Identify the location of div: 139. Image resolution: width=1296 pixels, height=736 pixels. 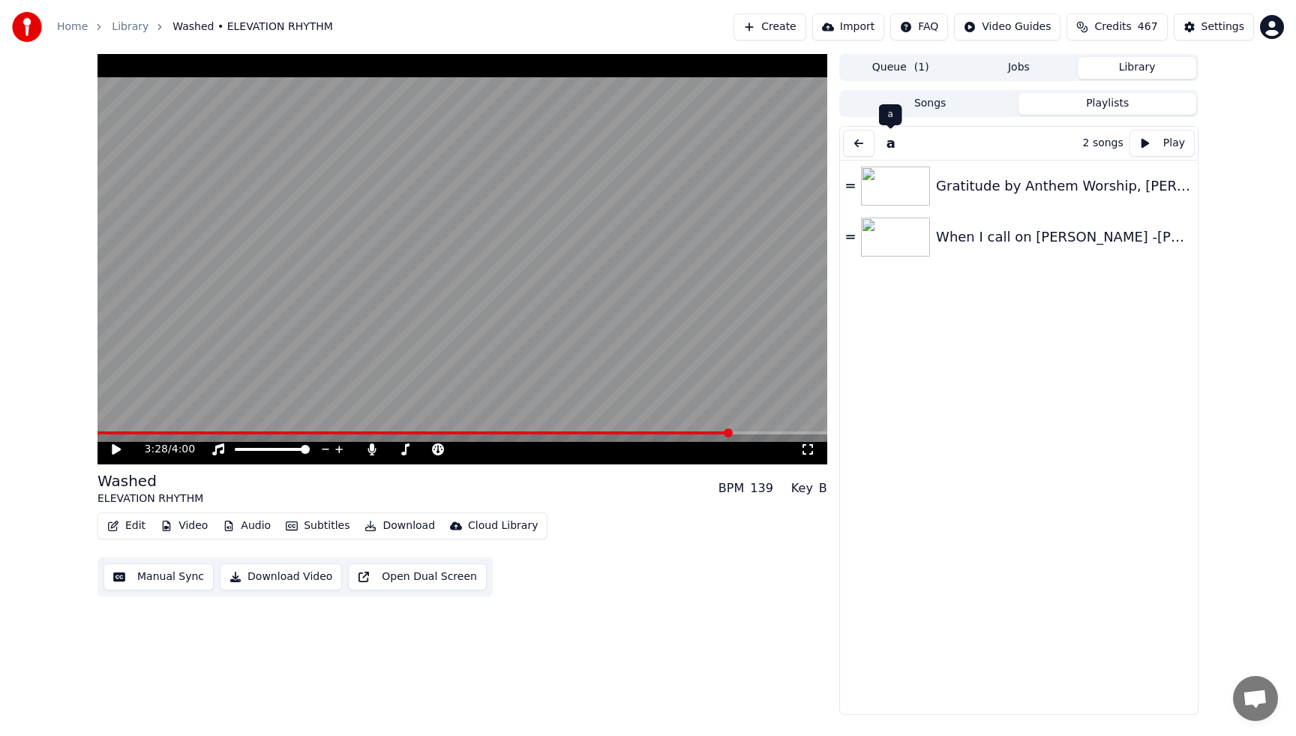
(762, 488).